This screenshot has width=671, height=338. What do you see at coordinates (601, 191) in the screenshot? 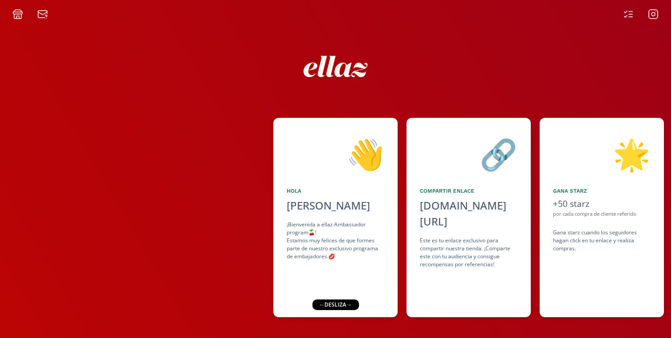
I see `div: Gana starz` at bounding box center [601, 191].